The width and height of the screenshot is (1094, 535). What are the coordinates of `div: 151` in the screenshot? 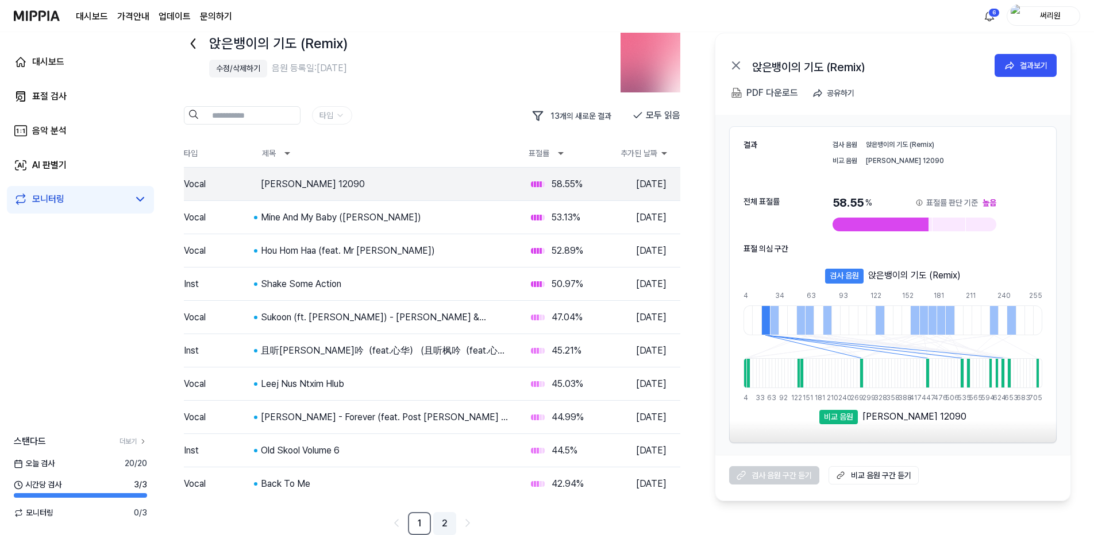 It's located at (804, 398).